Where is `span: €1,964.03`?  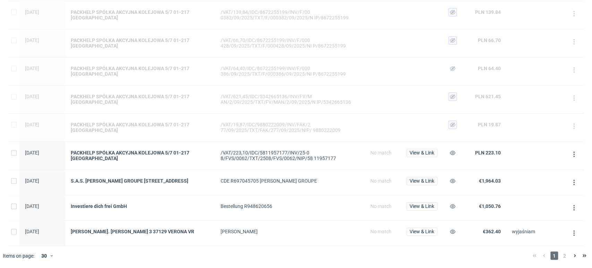
span: €1,964.03 is located at coordinates (490, 181).